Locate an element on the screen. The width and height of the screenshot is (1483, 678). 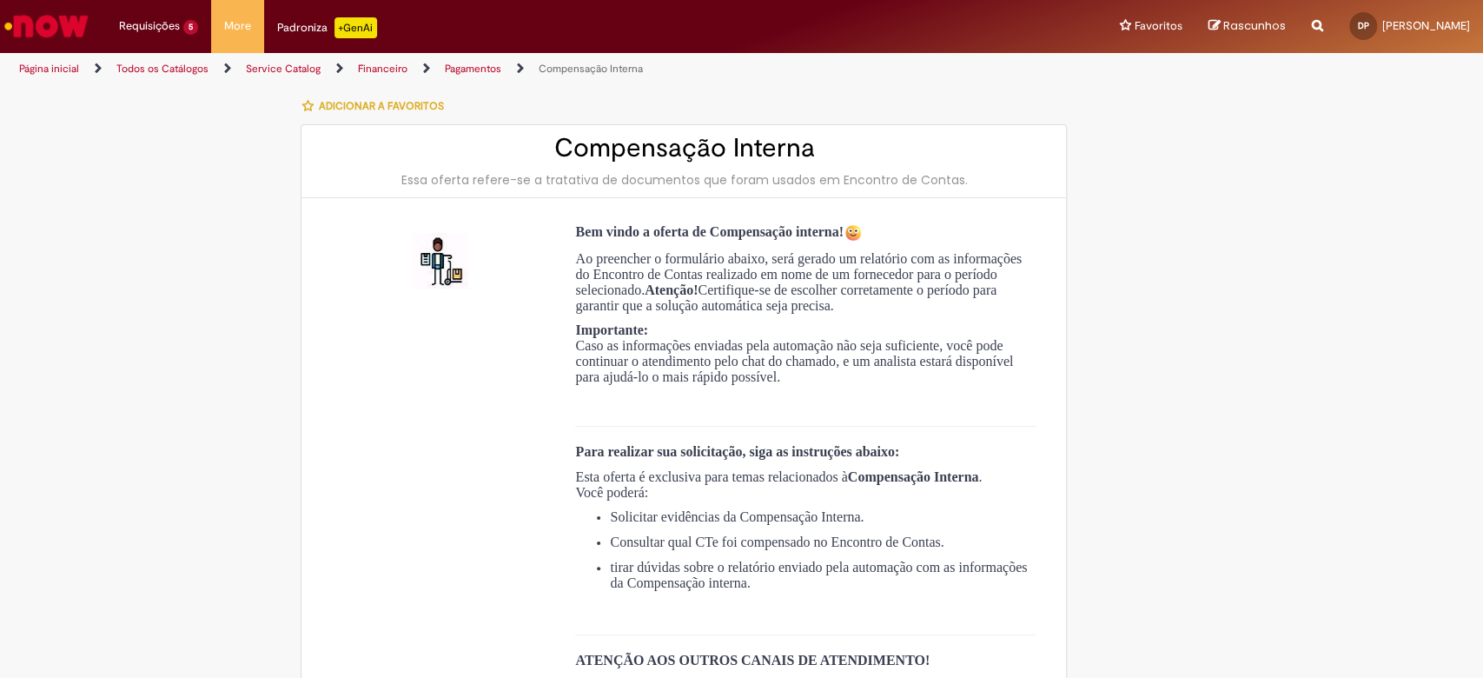
span: DP is located at coordinates (1363, 25).